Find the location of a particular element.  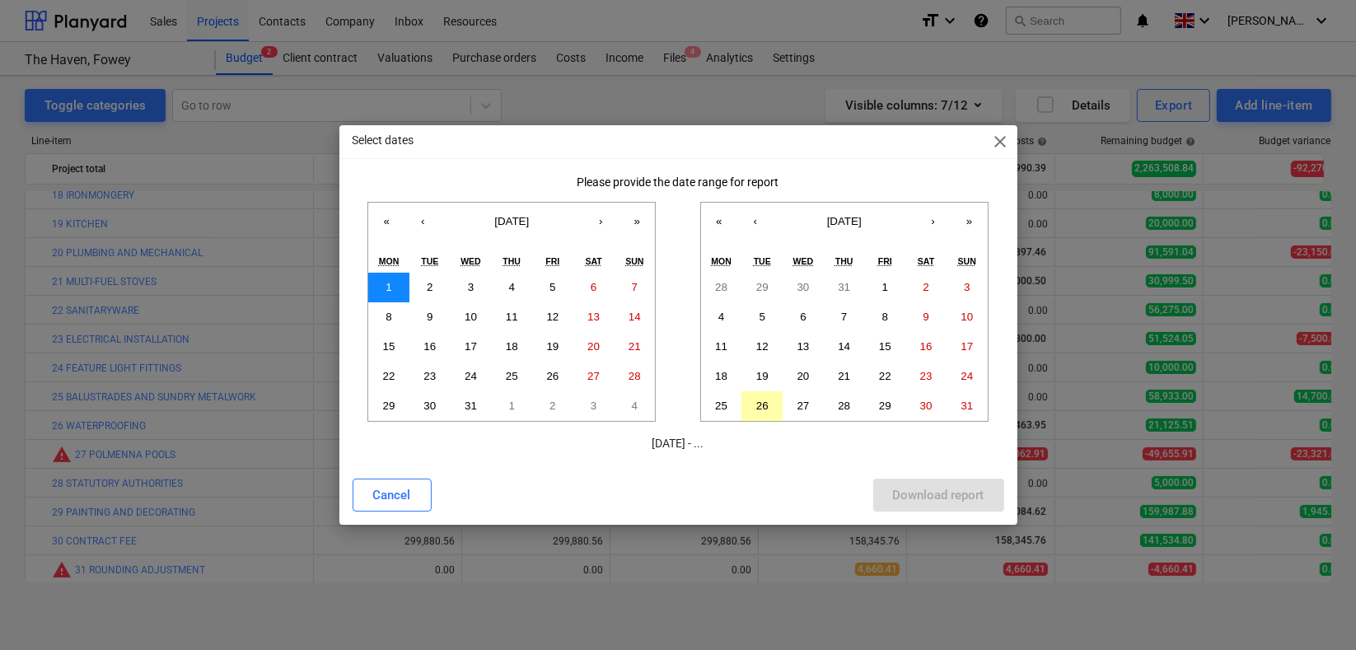

abbr: 28 August 2025 is located at coordinates (844, 405).